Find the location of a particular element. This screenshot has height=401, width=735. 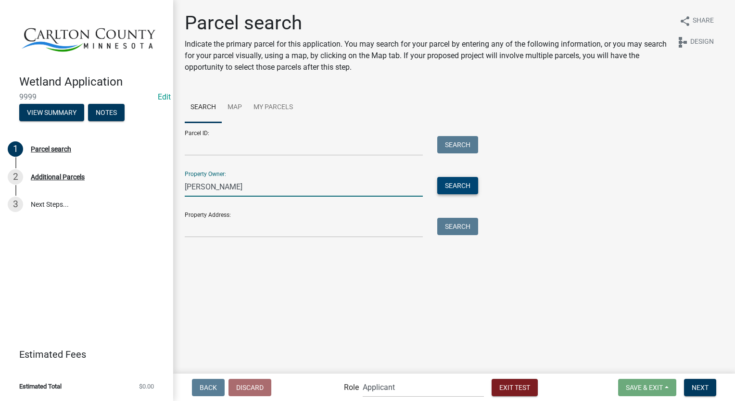

span: Save & Exit is located at coordinates (644, 387).